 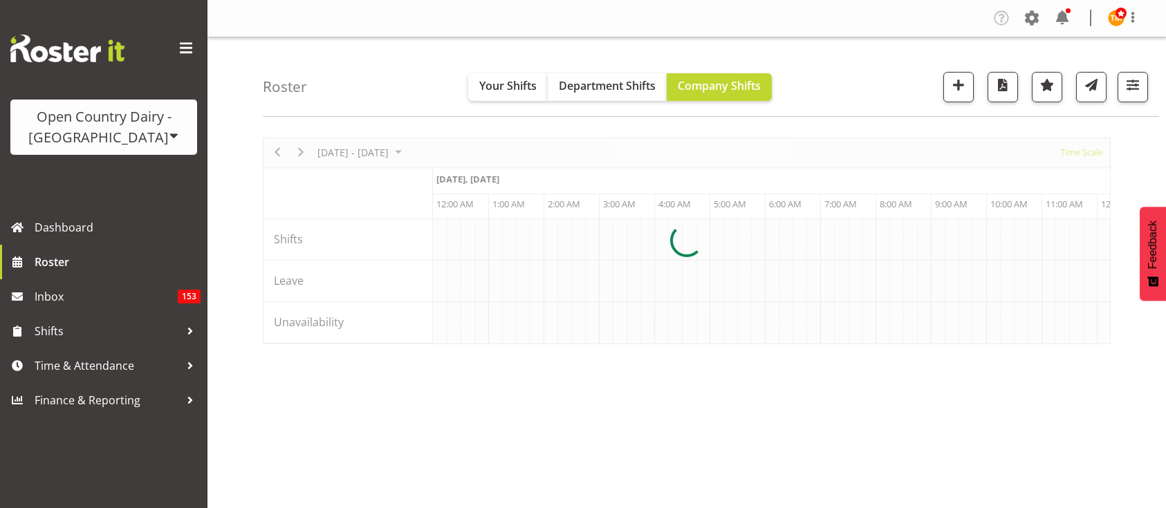 What do you see at coordinates (607, 86) in the screenshot?
I see `span: Department Shifts` at bounding box center [607, 86].